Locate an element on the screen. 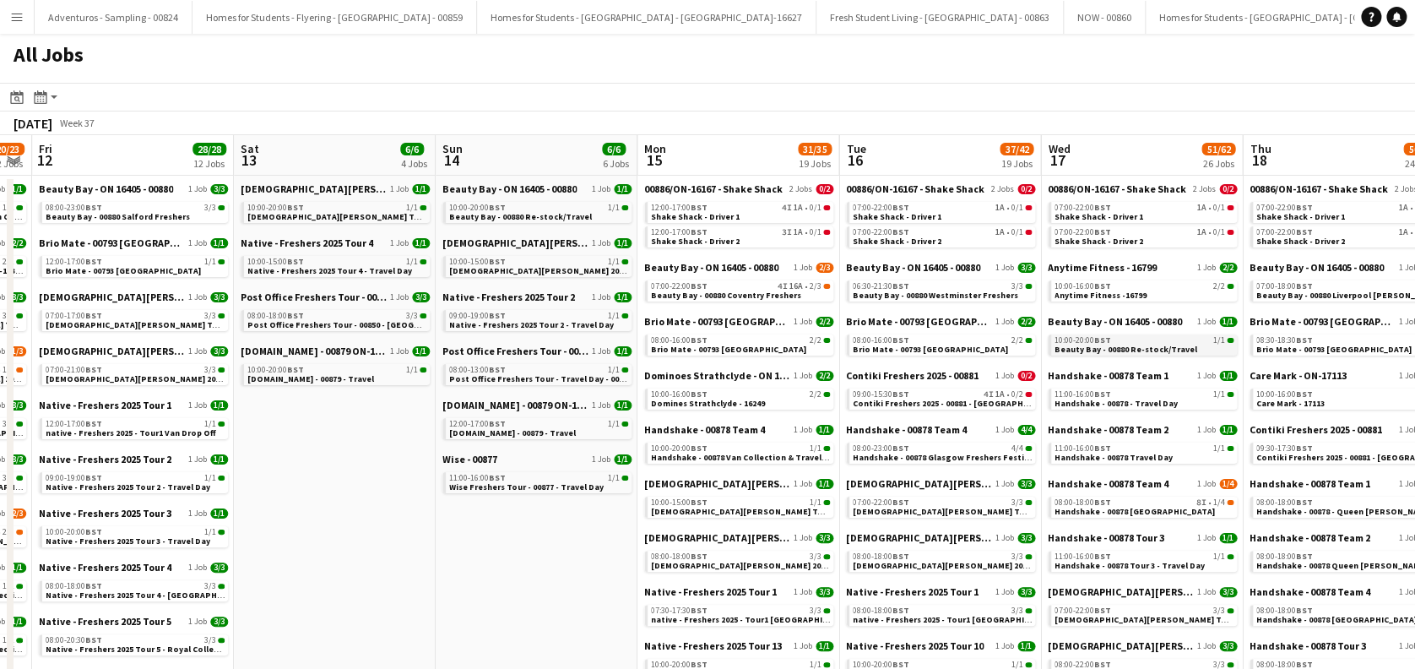 Image resolution: width=1415 pixels, height=669 pixels. a: 12:00-17:00BST4I1A•0/1Shake Shack - Driver 1 is located at coordinates (740, 211).